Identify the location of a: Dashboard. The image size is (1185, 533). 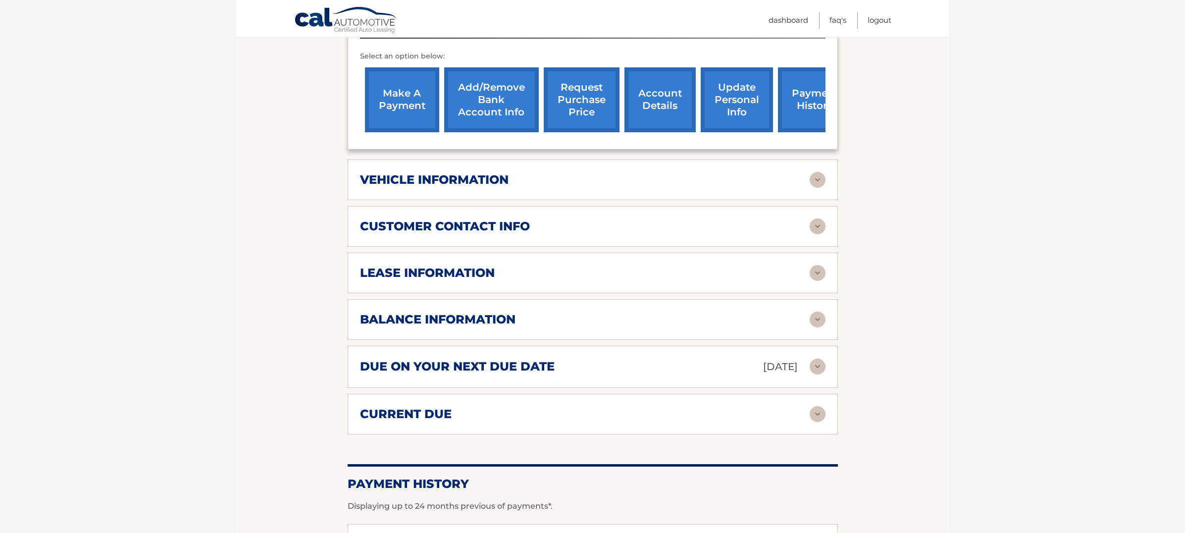
(788, 20).